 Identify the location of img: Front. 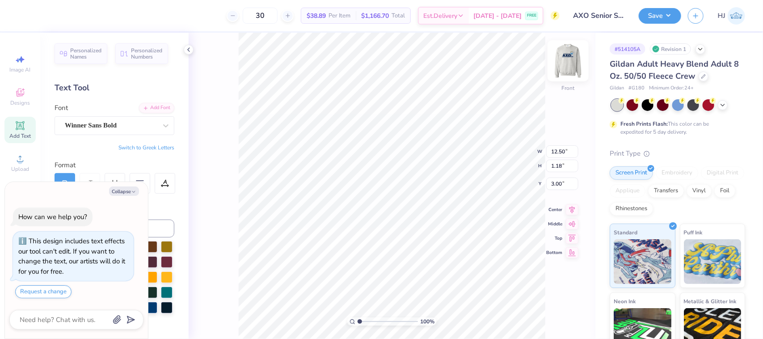
(568, 61).